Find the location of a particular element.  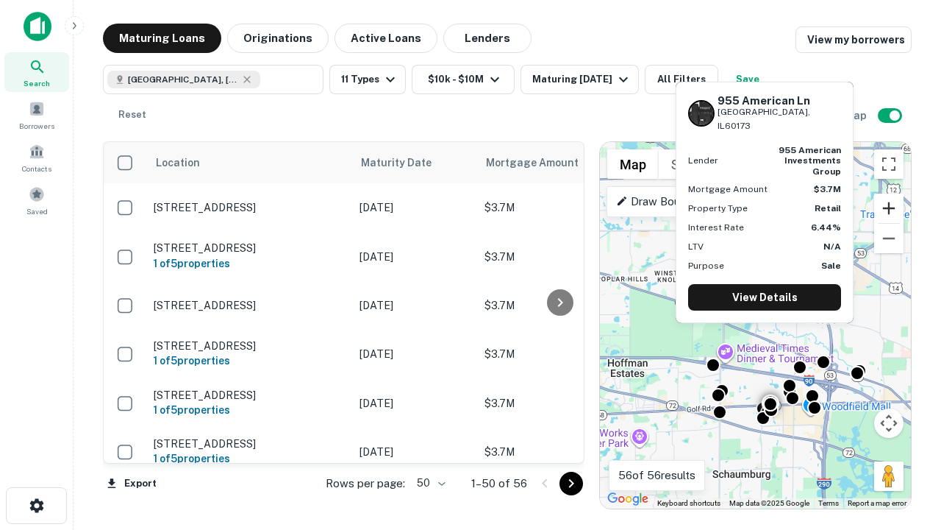

strong: 6.44% is located at coordinates (826, 227).